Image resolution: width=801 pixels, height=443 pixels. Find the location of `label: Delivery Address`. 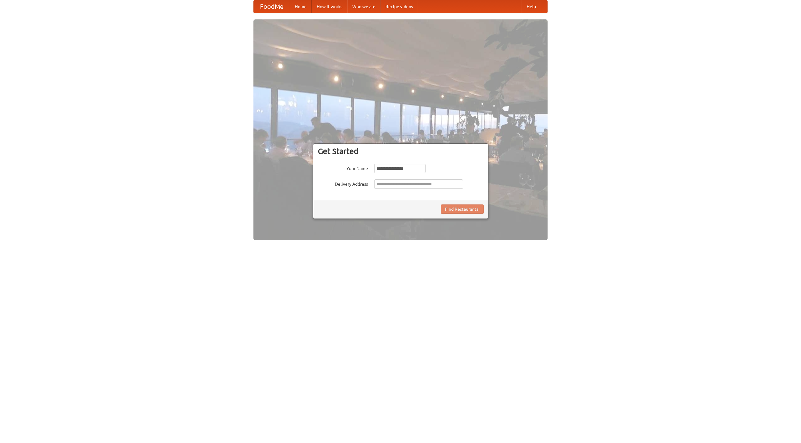

label: Delivery Address is located at coordinates (343, 183).